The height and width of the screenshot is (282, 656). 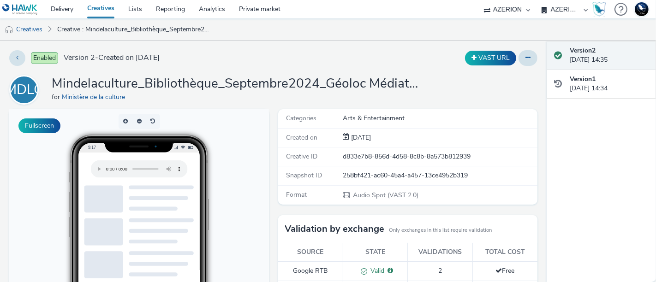 What do you see at coordinates (601, 9) in the screenshot?
I see `a: Hawk Academy` at bounding box center [601, 9].